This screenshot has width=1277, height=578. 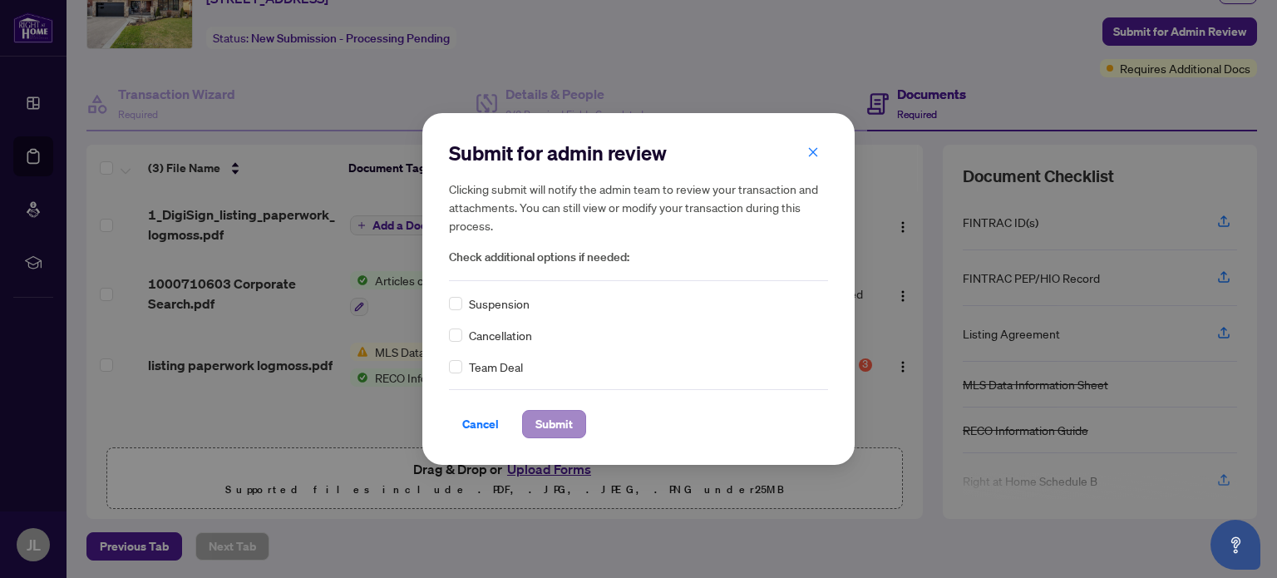 What do you see at coordinates (1235, 544) in the screenshot?
I see `button: Open asap` at bounding box center [1235, 544].